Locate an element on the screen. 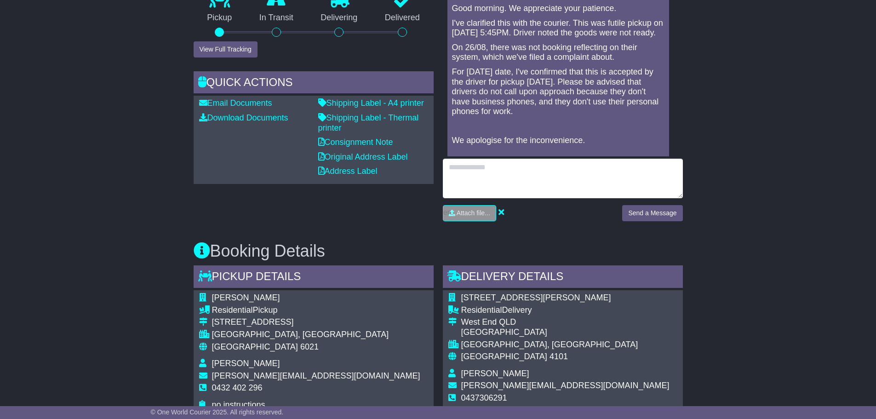  div: Delivery is located at coordinates (565, 310).